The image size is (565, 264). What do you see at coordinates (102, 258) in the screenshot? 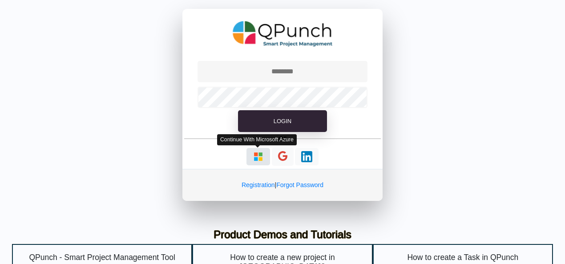
I see `h5: QPunch - Smart Project Management Tool` at bounding box center [102, 258].